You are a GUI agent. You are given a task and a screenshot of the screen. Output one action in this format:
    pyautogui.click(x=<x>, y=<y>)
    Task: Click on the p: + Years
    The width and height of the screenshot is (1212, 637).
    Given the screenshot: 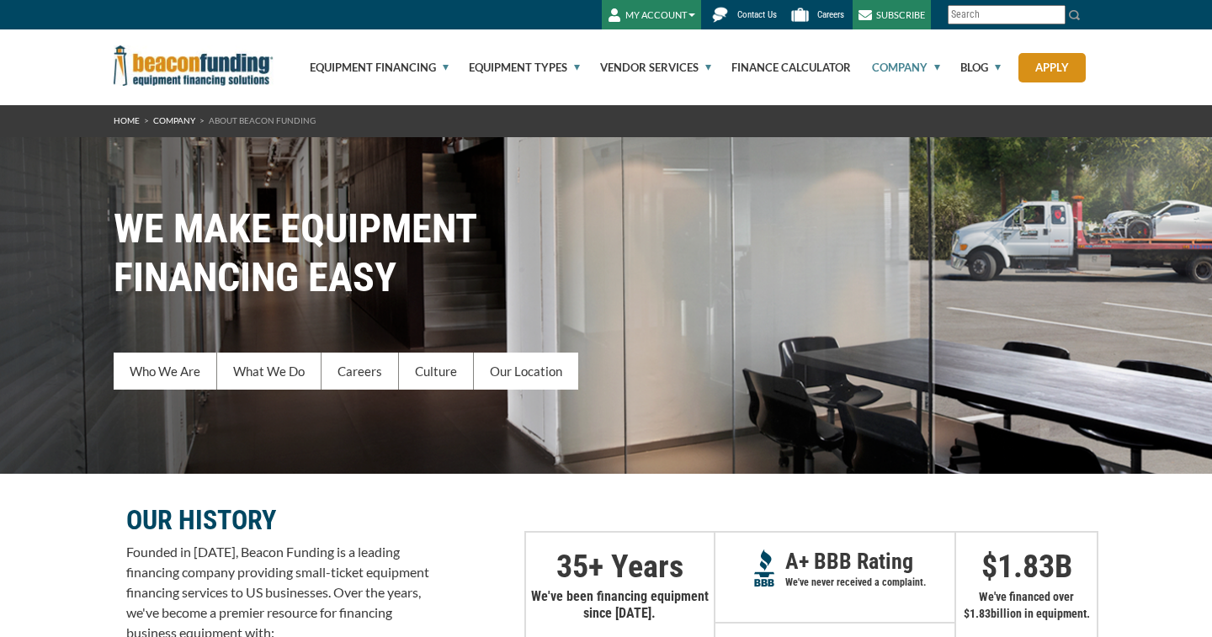 What is the action you would take?
    pyautogui.click(x=620, y=566)
    